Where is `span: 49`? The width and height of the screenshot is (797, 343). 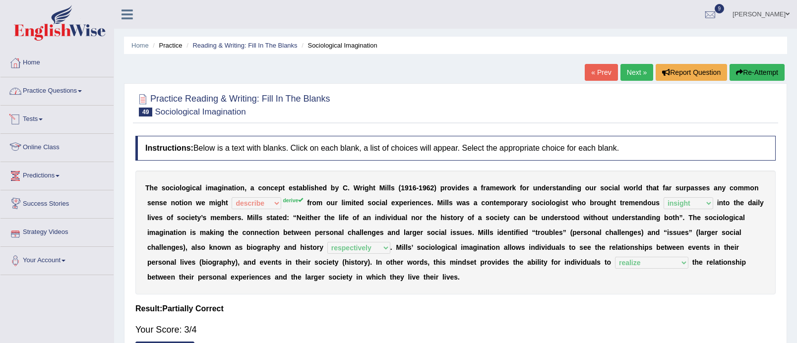
span: 49 is located at coordinates (145, 112).